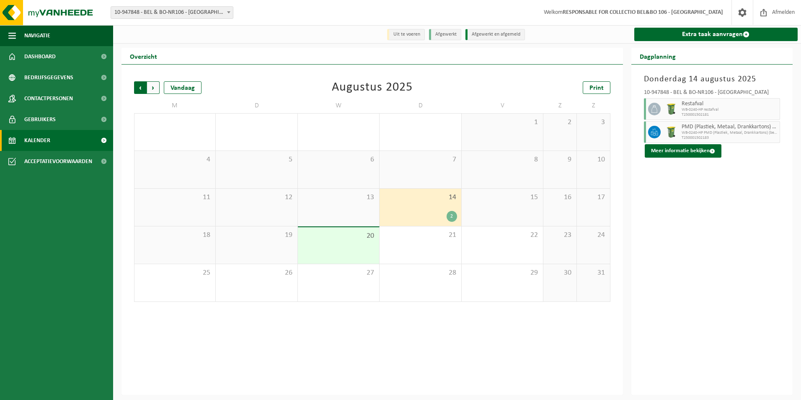 The width and height of the screenshot is (801, 400). Describe the element at coordinates (730, 110) in the screenshot. I see `span: WB-0240-HP restafval` at that location.